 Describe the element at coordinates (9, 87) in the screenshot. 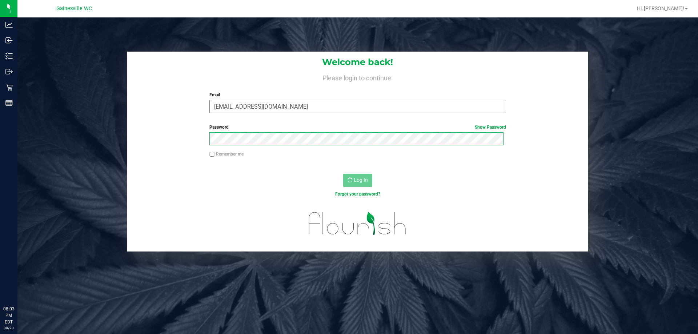

I see `inline-svg: Retail` at that location.